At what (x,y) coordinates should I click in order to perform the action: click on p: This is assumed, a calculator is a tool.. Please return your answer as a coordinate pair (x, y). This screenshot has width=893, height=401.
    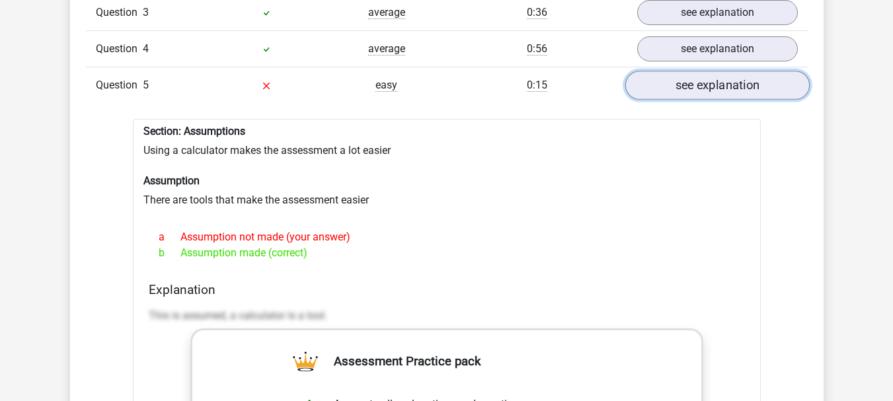
    Looking at the image, I should click on (447, 316).